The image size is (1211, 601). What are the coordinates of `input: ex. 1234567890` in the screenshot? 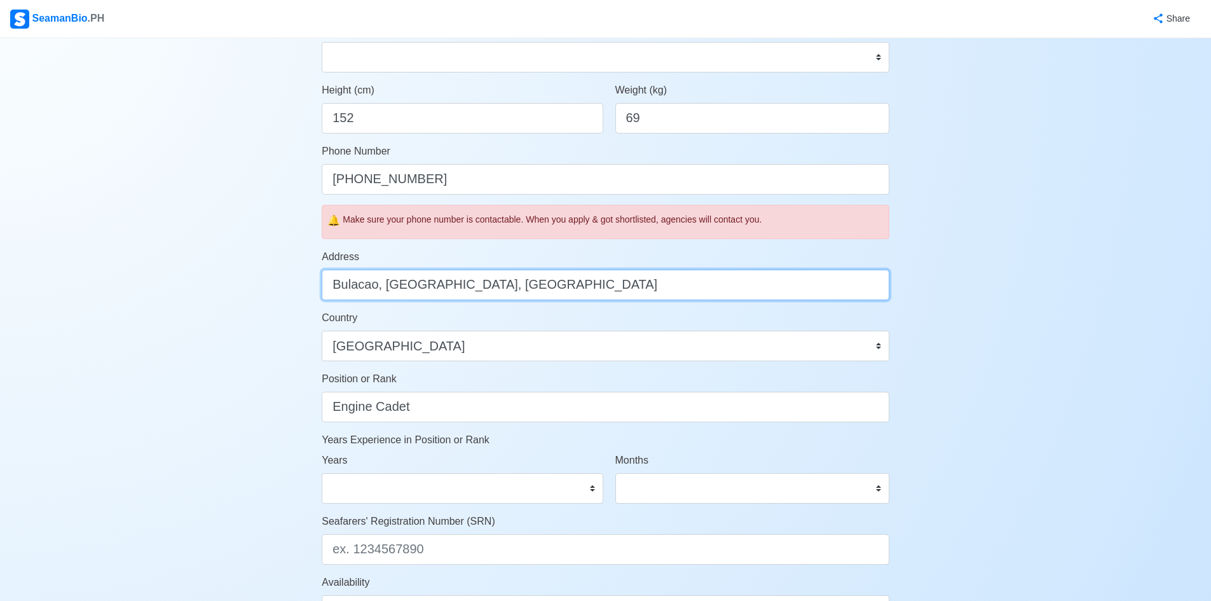 It's located at (605, 549).